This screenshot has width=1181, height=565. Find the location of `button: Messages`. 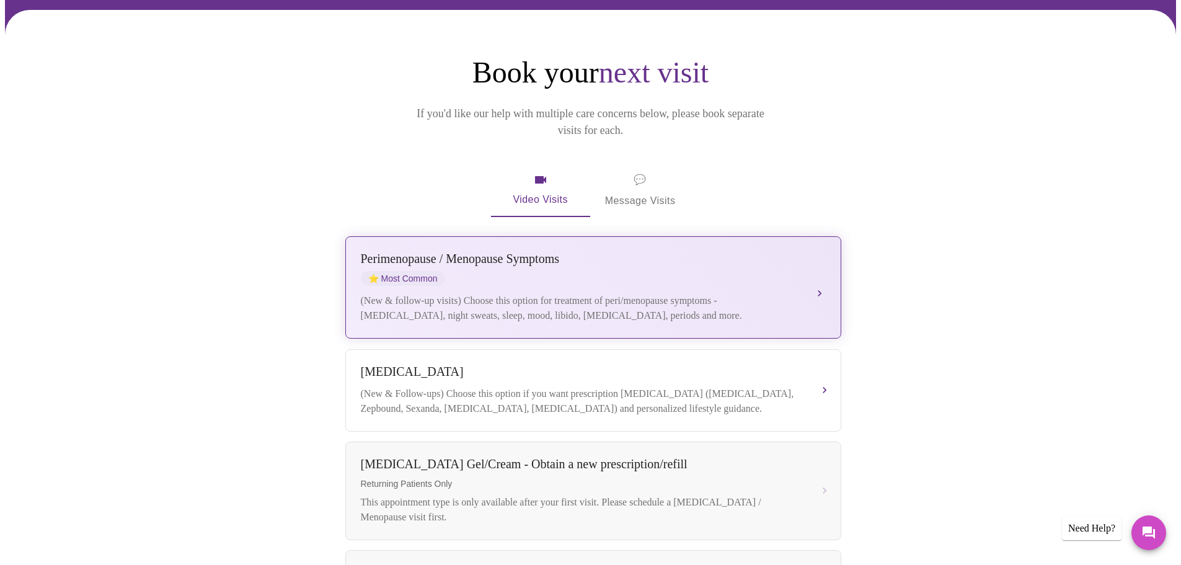

button: Messages is located at coordinates (1149, 533).